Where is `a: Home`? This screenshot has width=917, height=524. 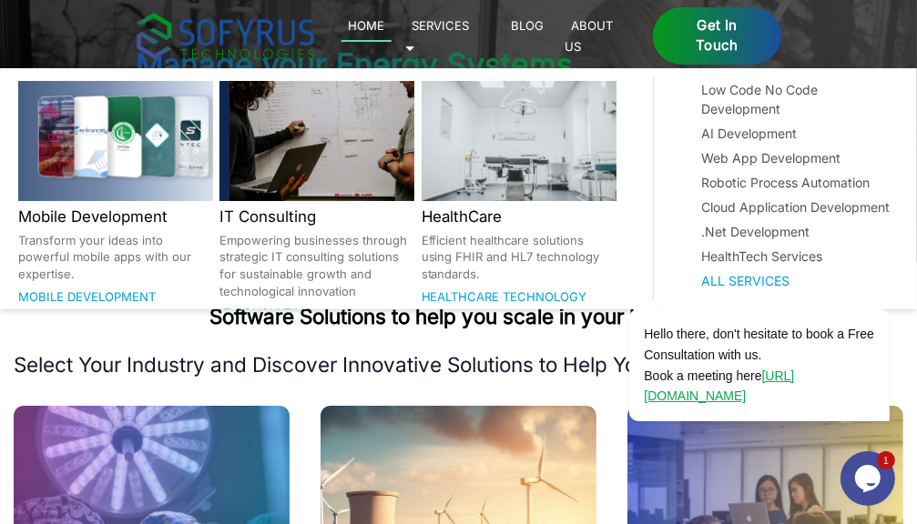
a: Home is located at coordinates (366, 28).